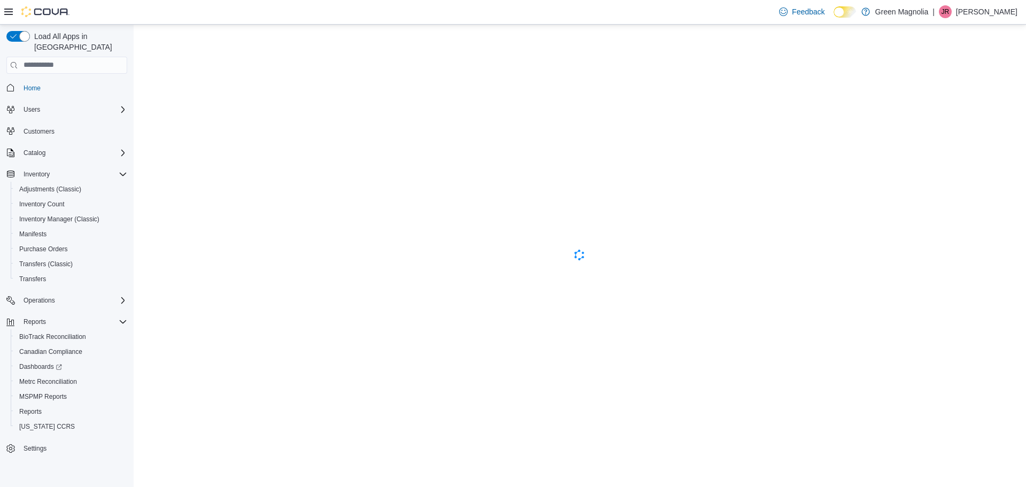 This screenshot has height=487, width=1026. I want to click on a: MSPMP Reports, so click(43, 397).